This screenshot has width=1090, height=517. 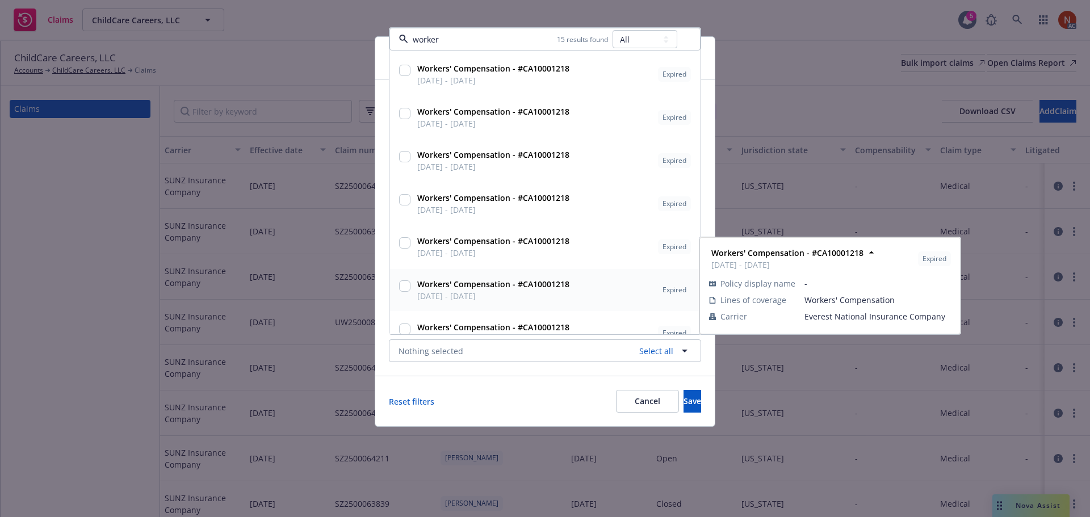 What do you see at coordinates (692, 401) in the screenshot?
I see `span: Save` at bounding box center [692, 401].